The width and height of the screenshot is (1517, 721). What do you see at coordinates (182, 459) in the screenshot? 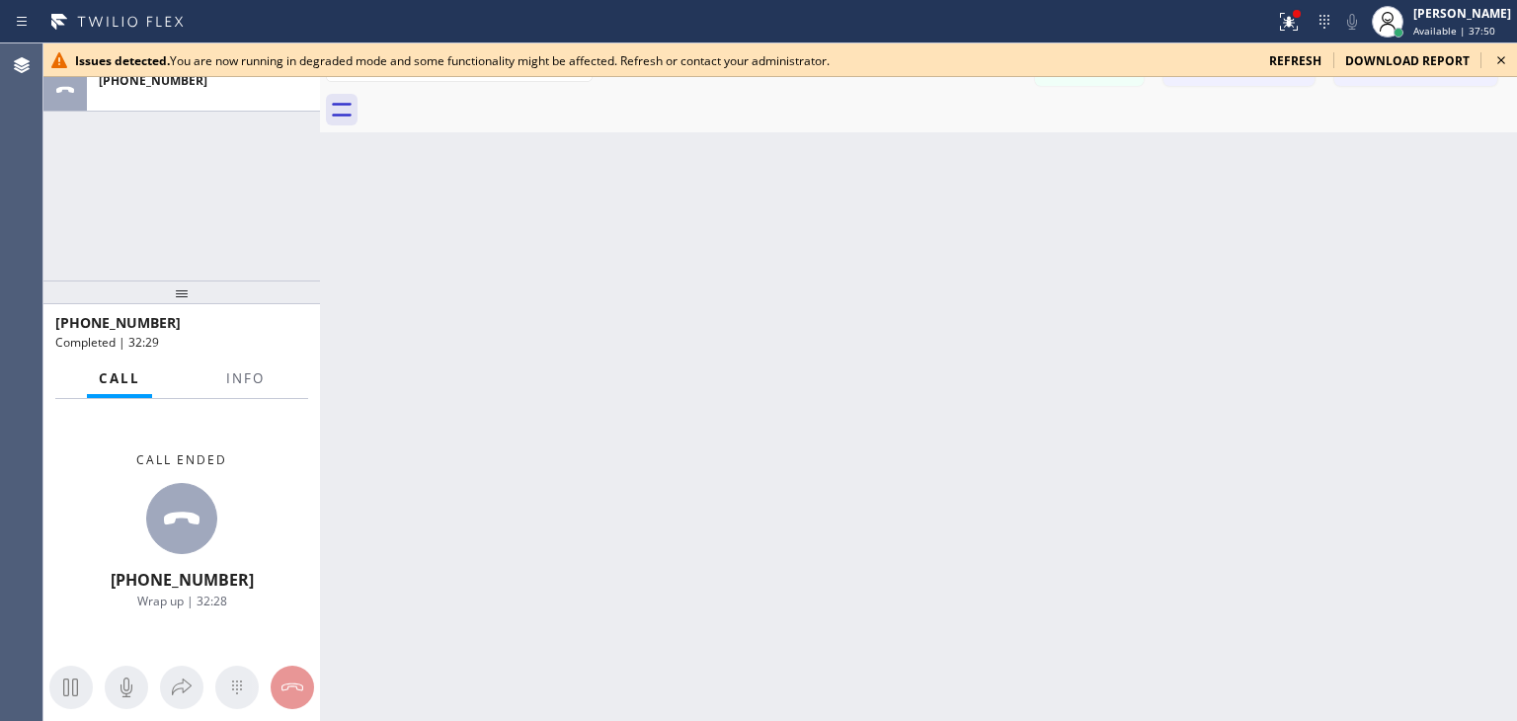
I see `span: Call ended` at bounding box center [182, 459].